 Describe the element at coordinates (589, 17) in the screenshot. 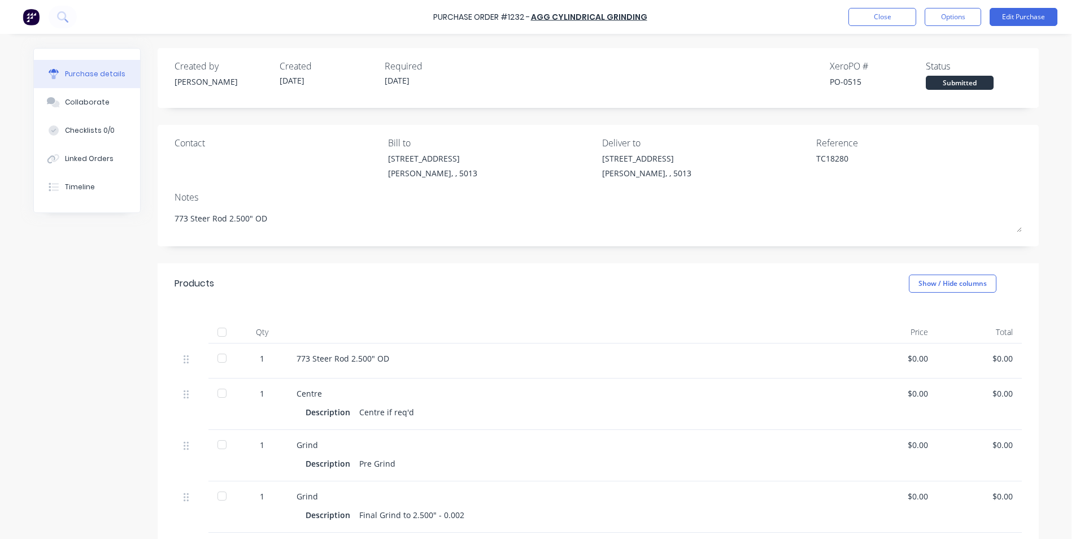

I see `a: AGG Cylindrical Grinding` at that location.